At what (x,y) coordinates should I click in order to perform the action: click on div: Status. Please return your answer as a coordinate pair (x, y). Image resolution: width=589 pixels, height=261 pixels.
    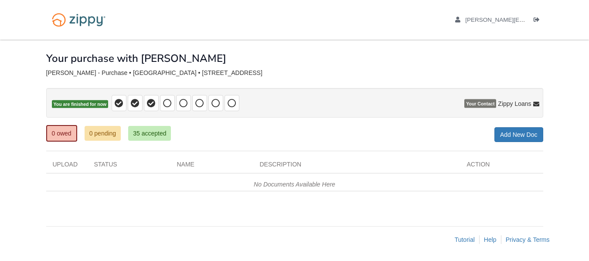
    Looking at the image, I should click on (129, 166).